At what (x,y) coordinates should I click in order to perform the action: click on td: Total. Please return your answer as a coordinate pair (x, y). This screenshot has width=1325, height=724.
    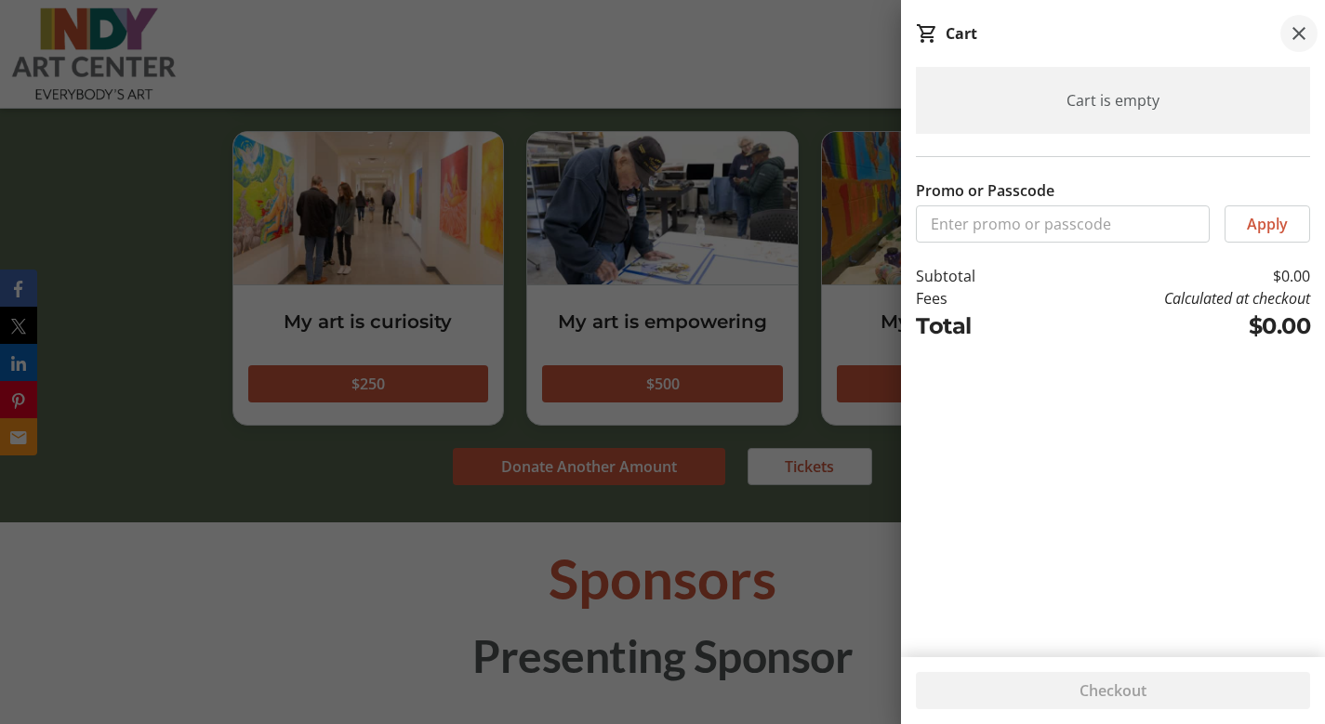
    Looking at the image, I should click on (973, 326).